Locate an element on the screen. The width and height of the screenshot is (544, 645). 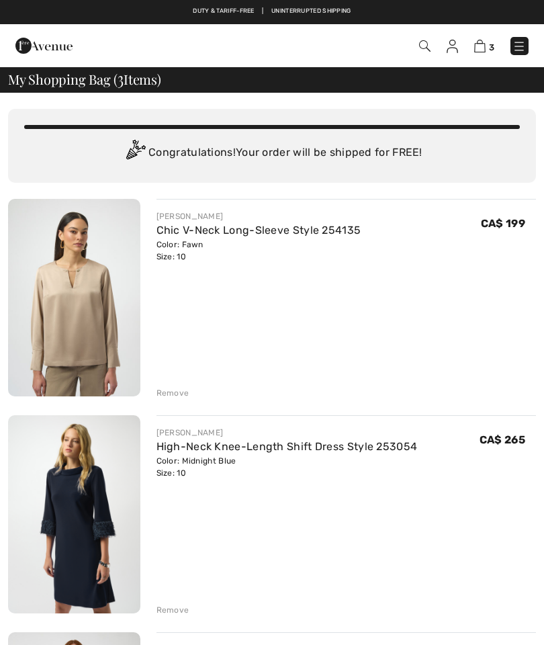
a: Chic V-Neck Long-Sleeve Style 254135 is located at coordinates (259, 230).